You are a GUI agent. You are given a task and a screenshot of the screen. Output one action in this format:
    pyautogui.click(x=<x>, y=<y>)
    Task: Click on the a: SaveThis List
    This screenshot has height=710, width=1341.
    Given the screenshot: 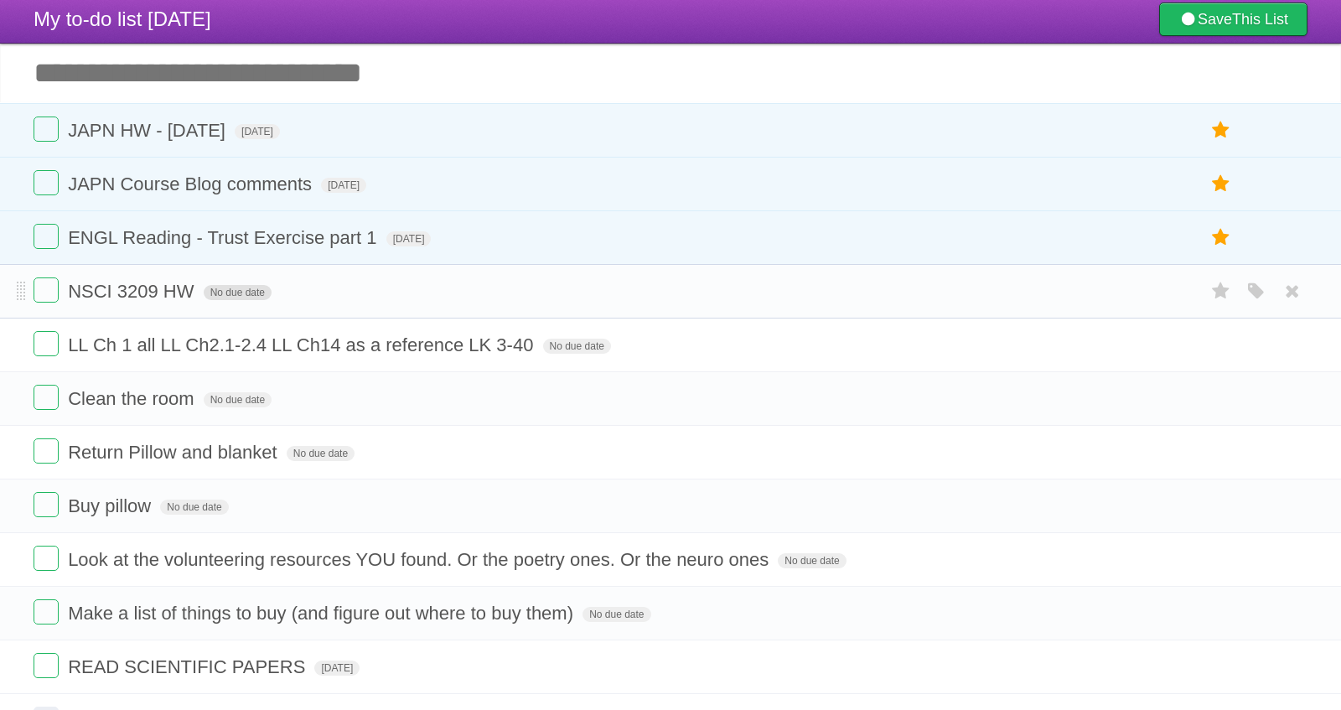 What is the action you would take?
    pyautogui.click(x=1233, y=19)
    